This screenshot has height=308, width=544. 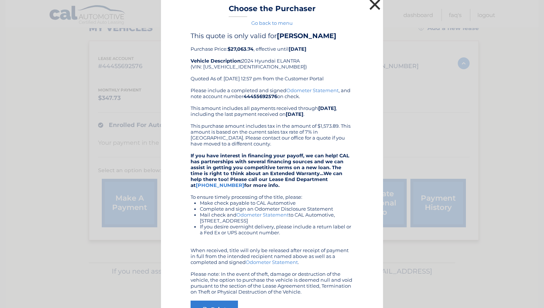 I want to click on b: $27,063.74, so click(x=241, y=49).